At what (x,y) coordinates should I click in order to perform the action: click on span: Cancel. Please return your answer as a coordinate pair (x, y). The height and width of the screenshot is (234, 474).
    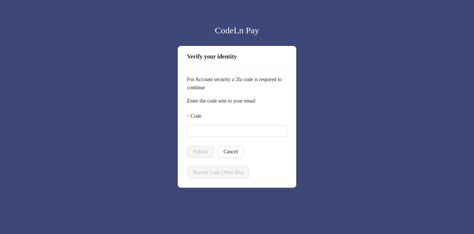
    Looking at the image, I should click on (230, 152).